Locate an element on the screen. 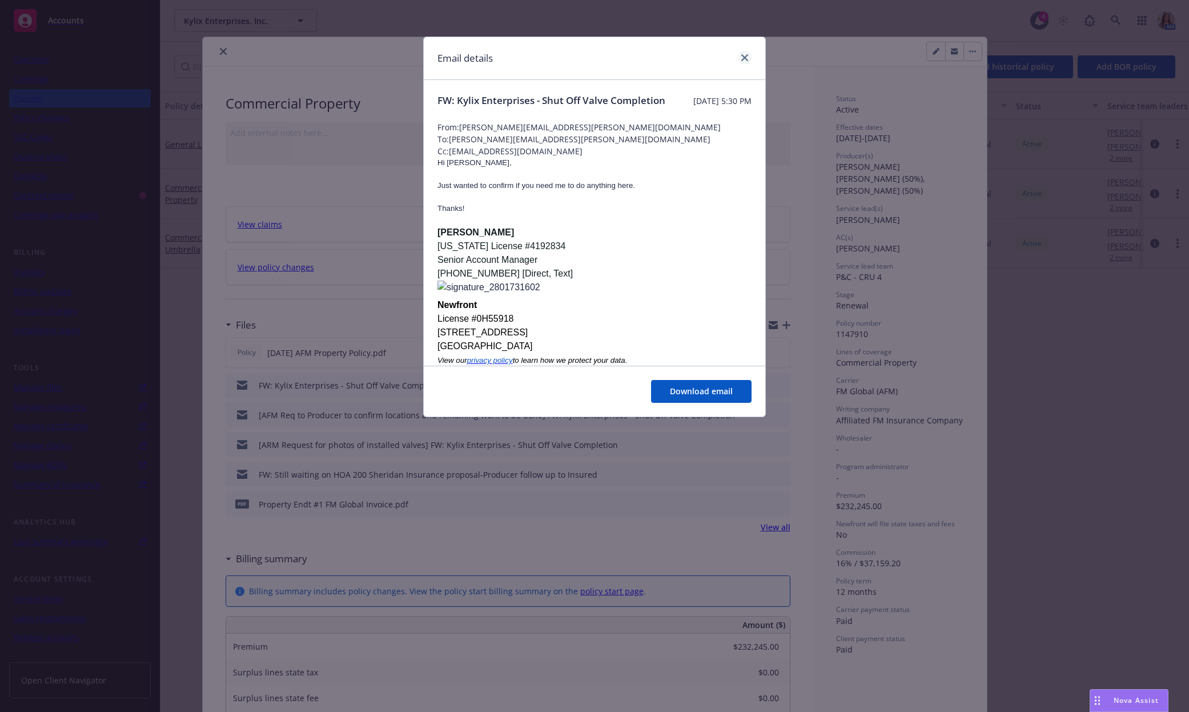 Image resolution: width=1189 pixels, height=712 pixels. button: Nova Assist is located at coordinates (1129, 700).